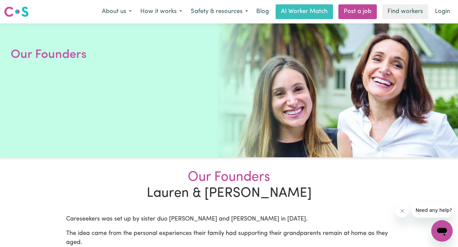 This screenshot has width=458, height=247. I want to click on a: Login, so click(443, 12).